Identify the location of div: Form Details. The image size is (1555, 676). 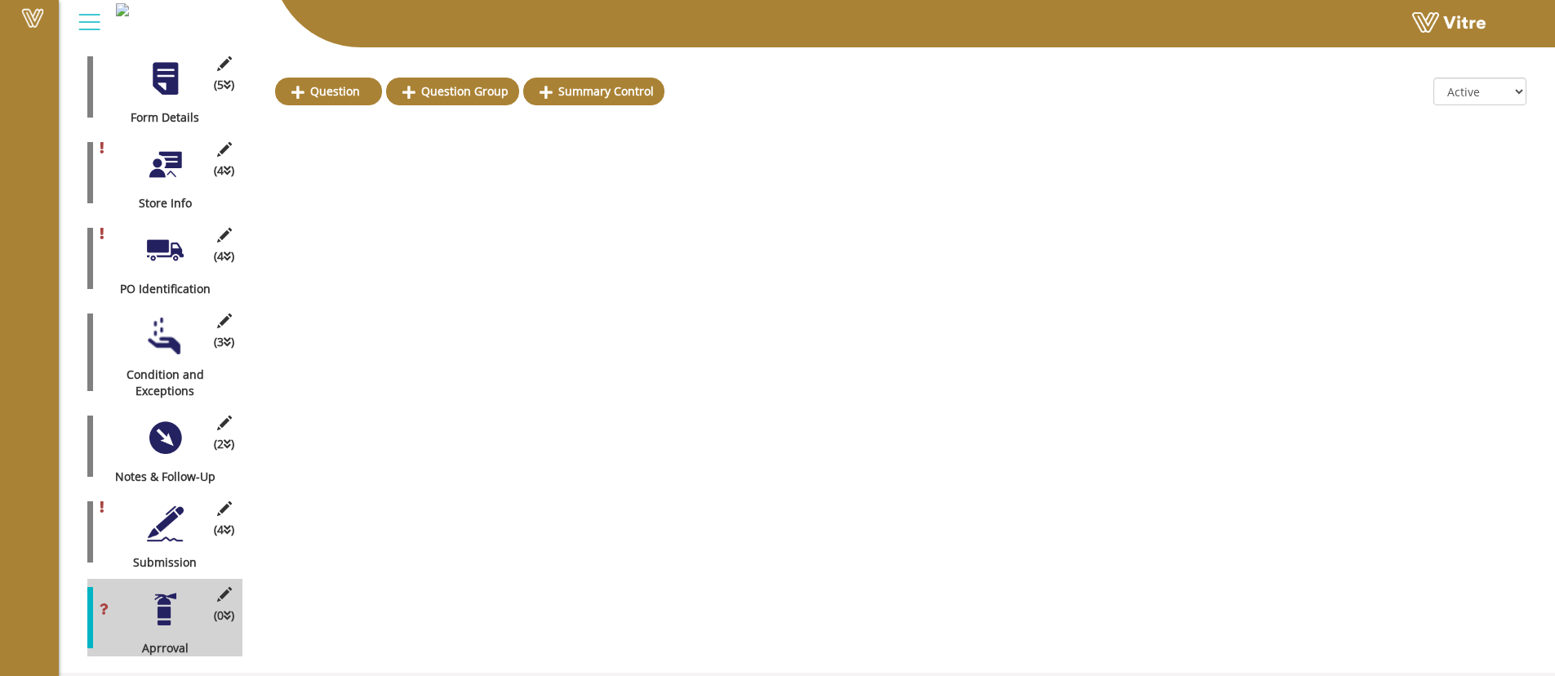
(158, 118).